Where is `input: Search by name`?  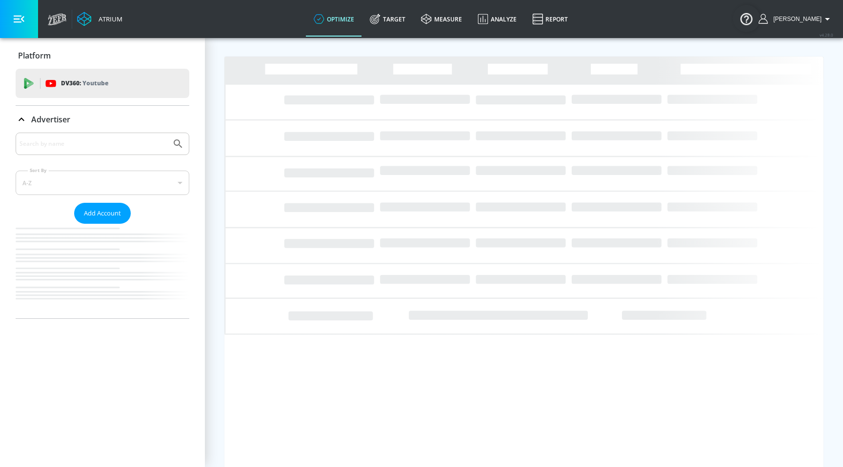 input: Search by name is located at coordinates (93, 144).